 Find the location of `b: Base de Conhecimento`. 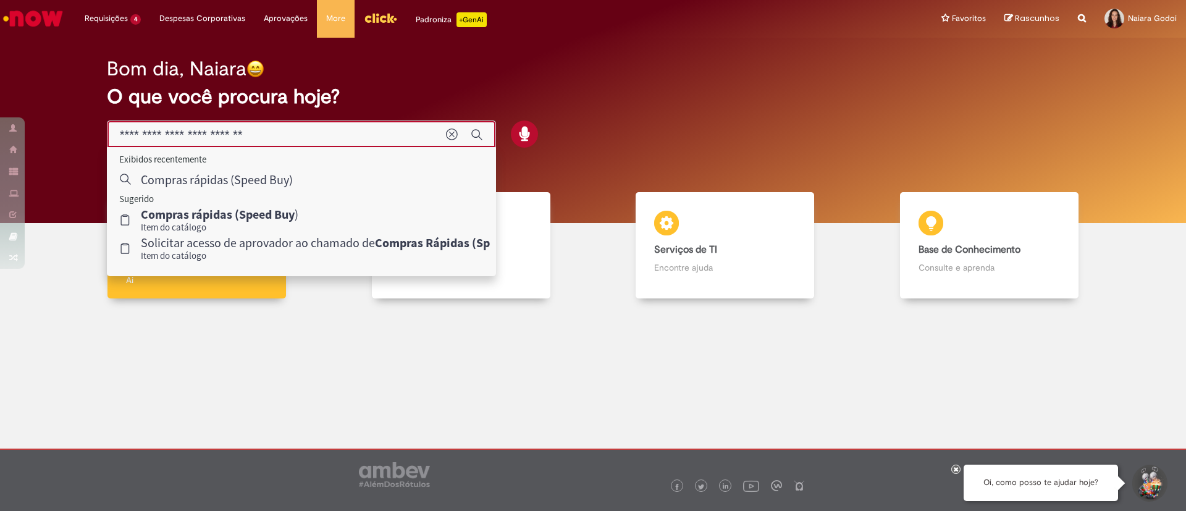

b: Base de Conhecimento is located at coordinates (969, 249).